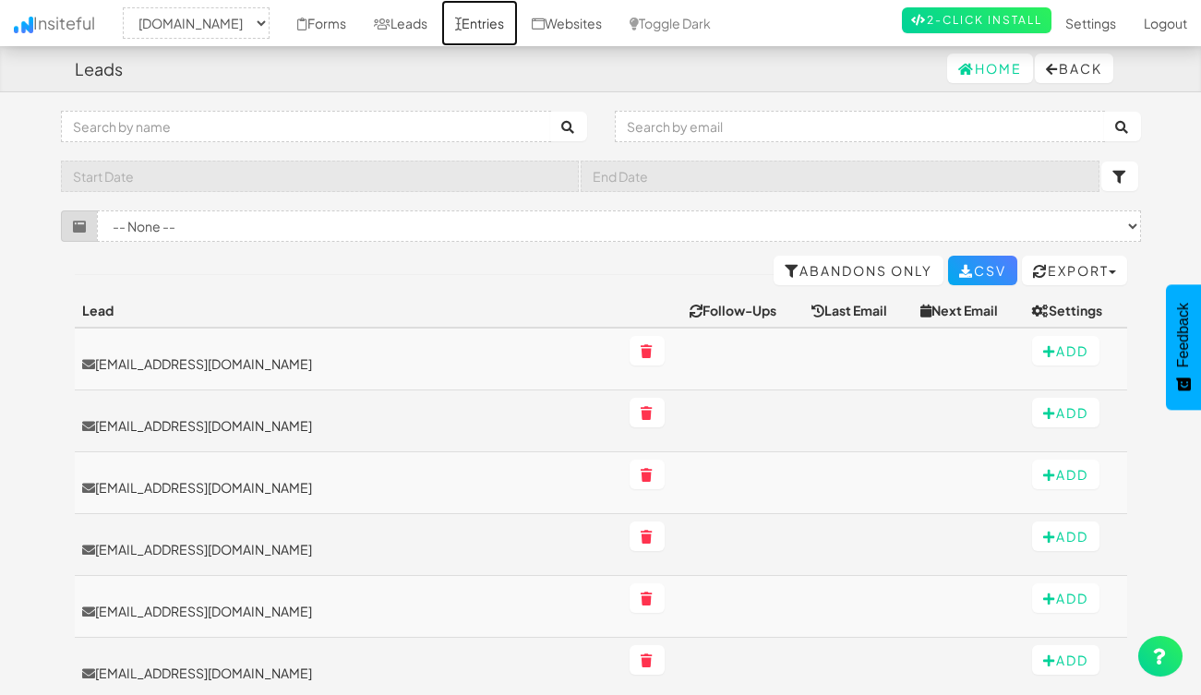  I want to click on input: End Date, so click(840, 176).